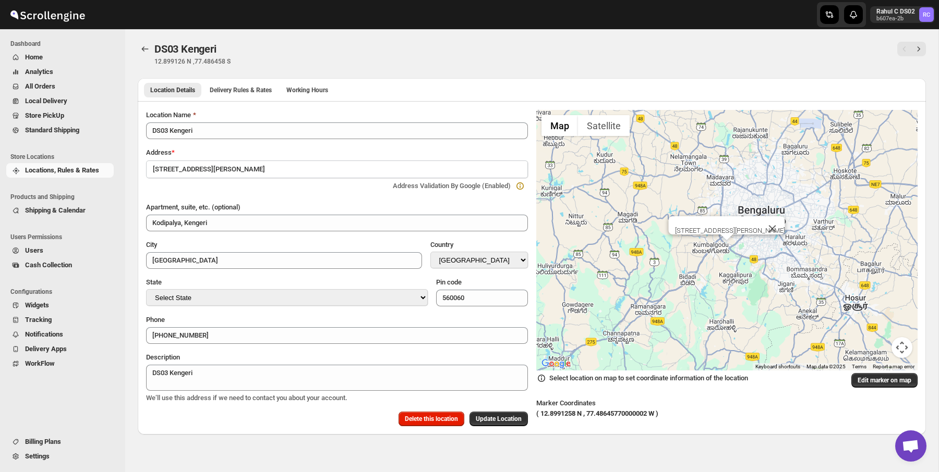 The width and height of the screenshot is (939, 472). What do you see at coordinates (307, 90) in the screenshot?
I see `span: Working Hours` at bounding box center [307, 90].